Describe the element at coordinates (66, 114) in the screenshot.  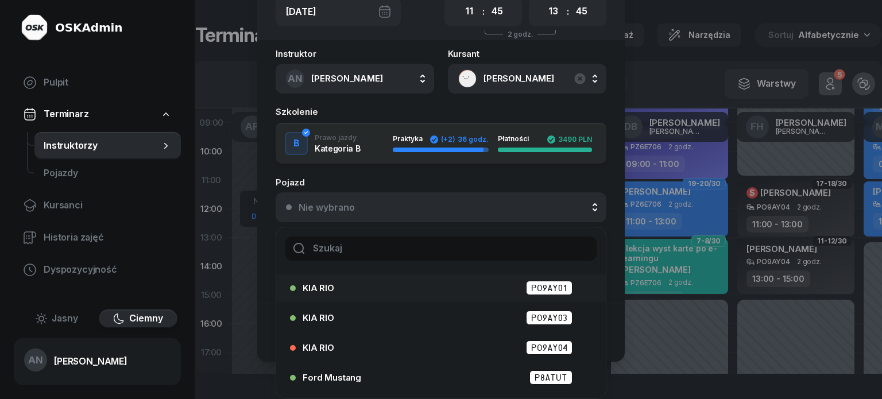
I see `span: Terminarz` at that location.